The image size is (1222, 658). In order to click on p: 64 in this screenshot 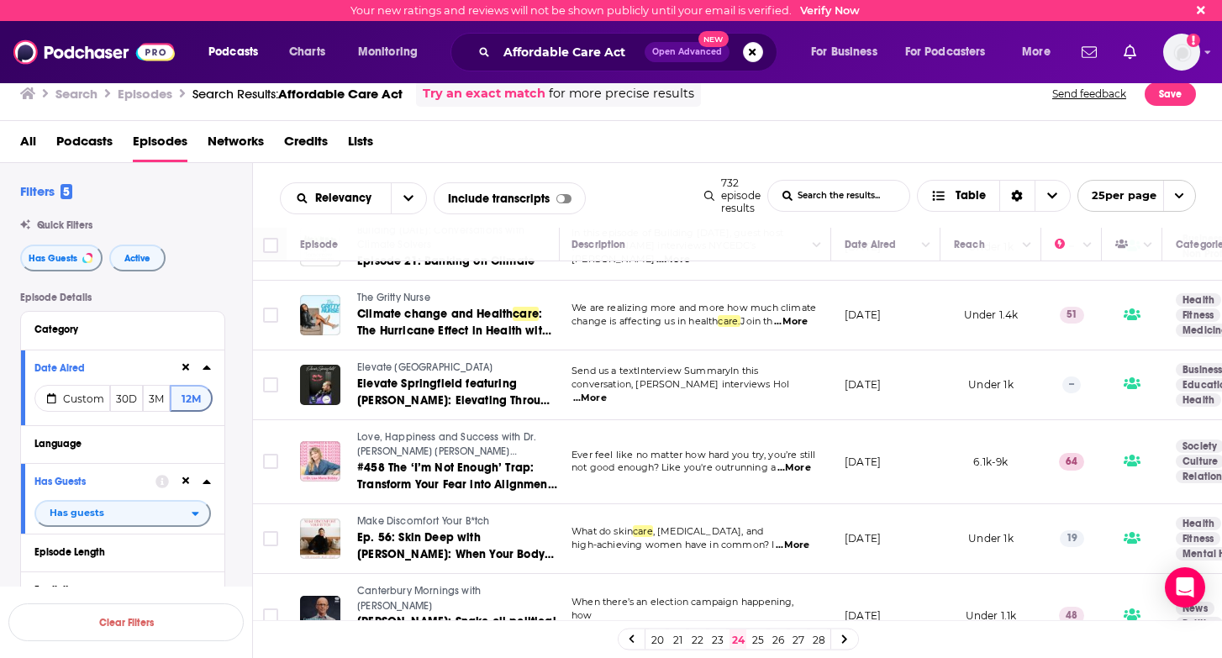, I will do `click(1072, 461)`.